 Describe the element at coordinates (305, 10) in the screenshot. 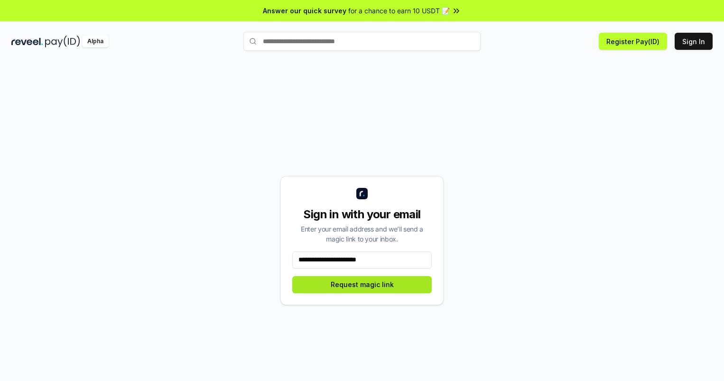

I see `span: Answer our quick survey` at that location.